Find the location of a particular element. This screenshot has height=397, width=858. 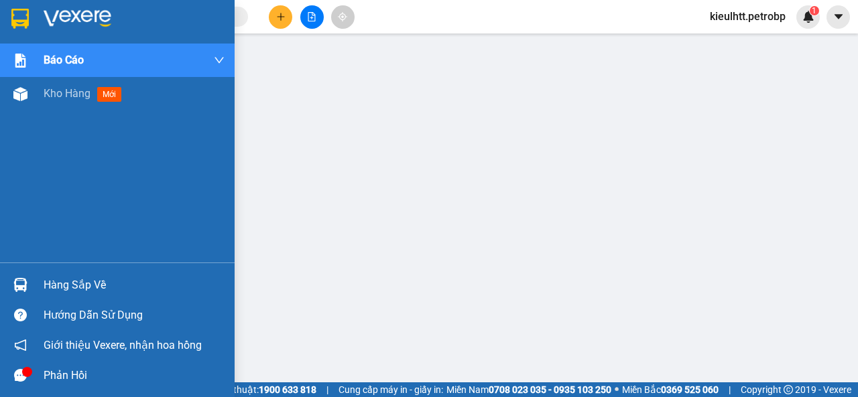

img: solution-icon is located at coordinates (20, 60).